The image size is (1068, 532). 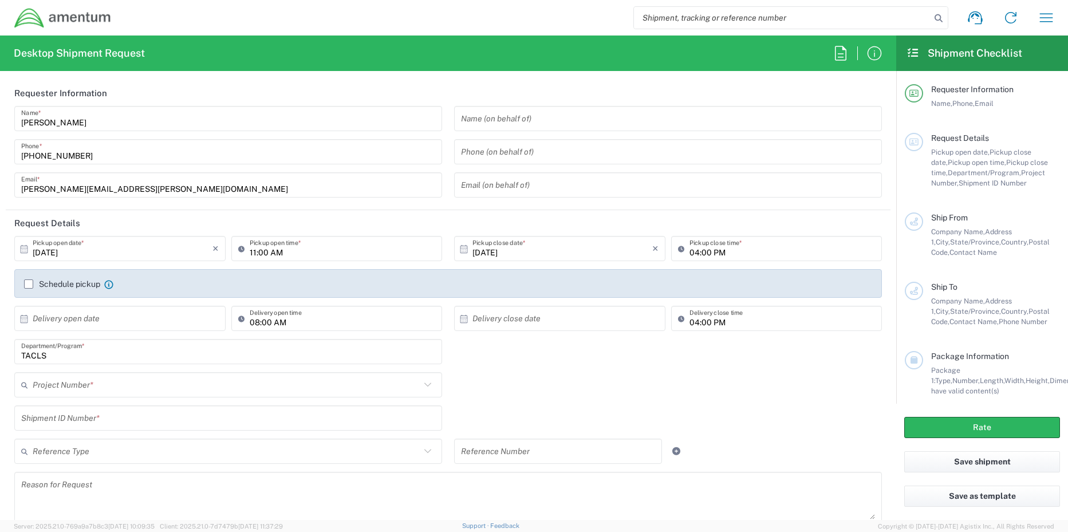 What do you see at coordinates (977, 162) in the screenshot?
I see `span: Pickup open time,` at bounding box center [977, 162].